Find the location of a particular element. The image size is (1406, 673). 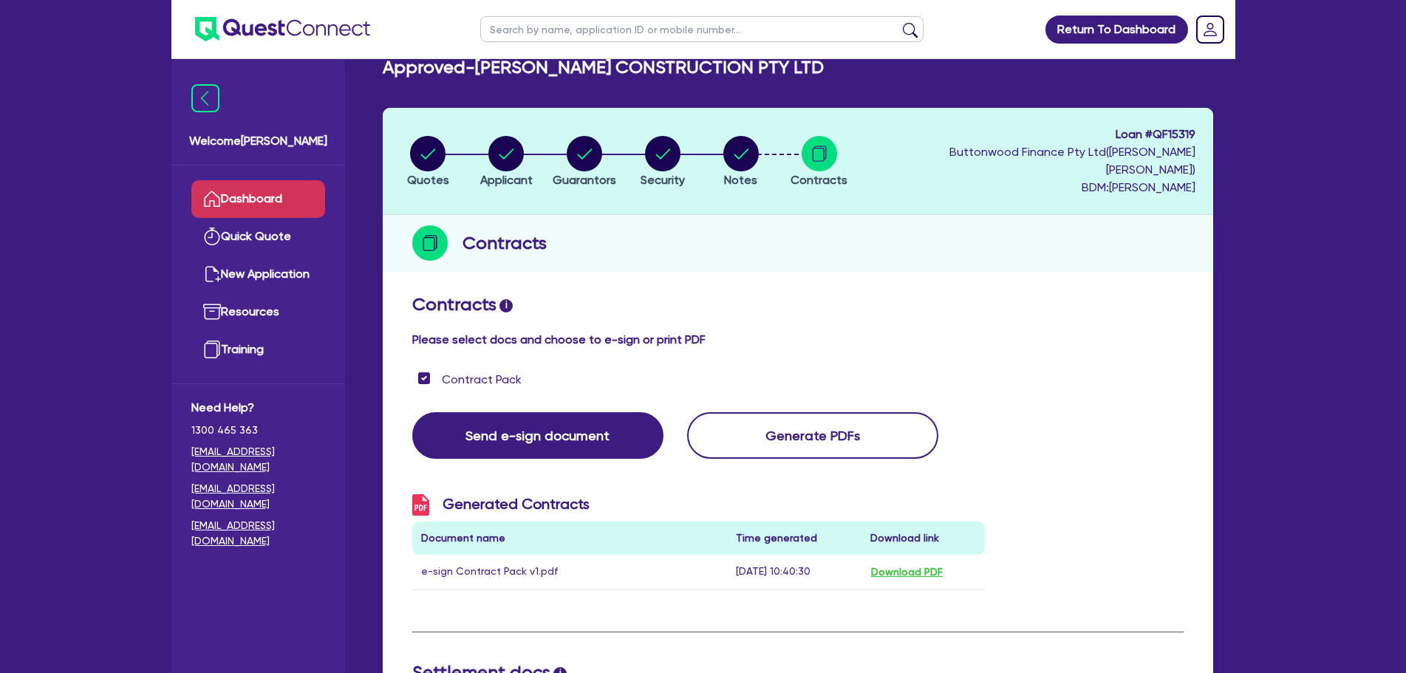

img: step-icon is located at coordinates (430, 243).